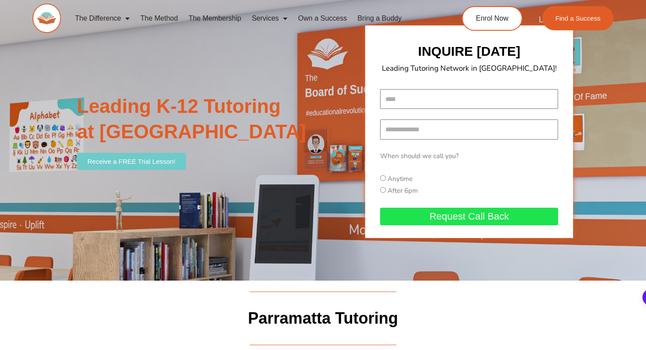 The width and height of the screenshot is (646, 350). I want to click on nav: Menu, so click(249, 18).